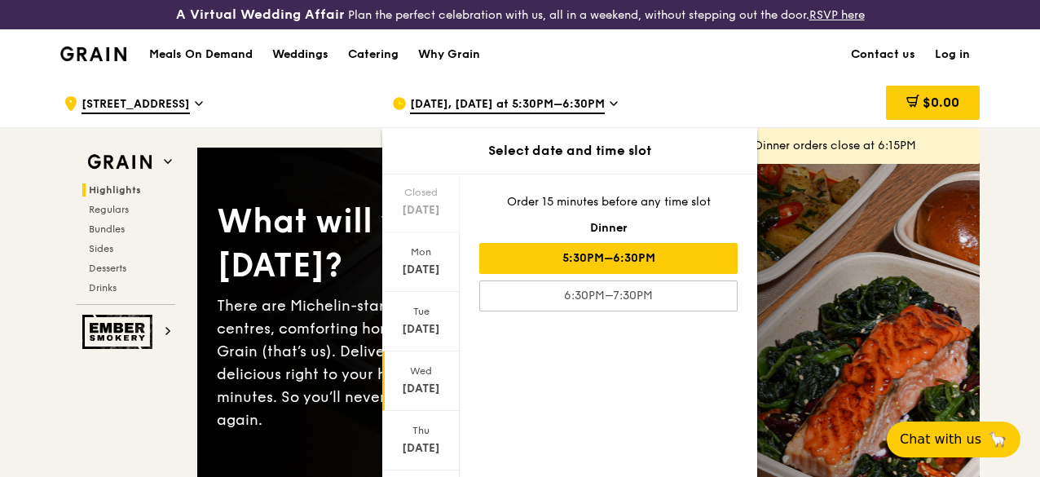 This screenshot has height=477, width=1040. Describe the element at coordinates (373, 55) in the screenshot. I see `div: Catering` at that location.